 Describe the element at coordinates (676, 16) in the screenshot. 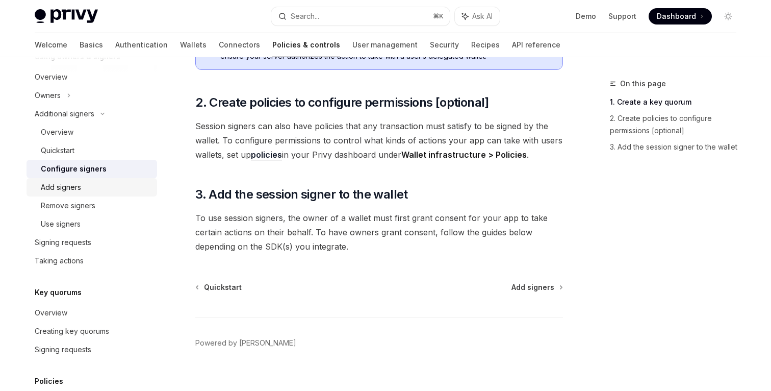

I see `span: Dashboard` at that location.